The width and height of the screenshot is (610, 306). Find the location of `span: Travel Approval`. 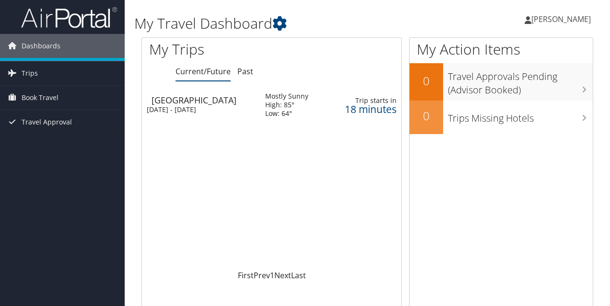

span: Travel Approval is located at coordinates (46, 122).